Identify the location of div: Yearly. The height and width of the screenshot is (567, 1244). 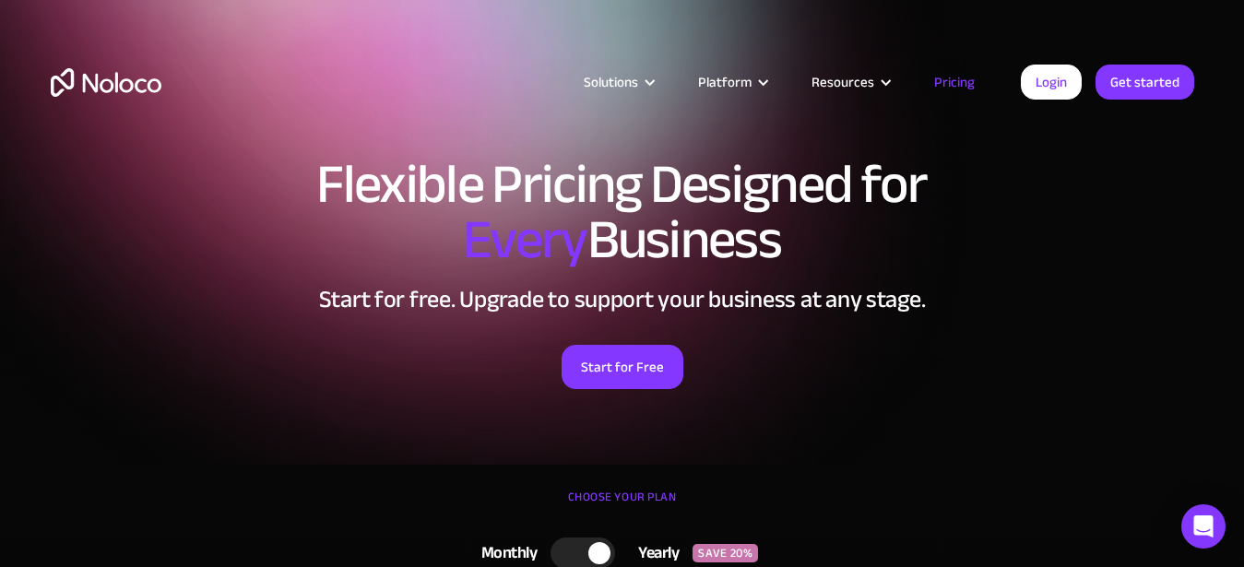
(654, 553).